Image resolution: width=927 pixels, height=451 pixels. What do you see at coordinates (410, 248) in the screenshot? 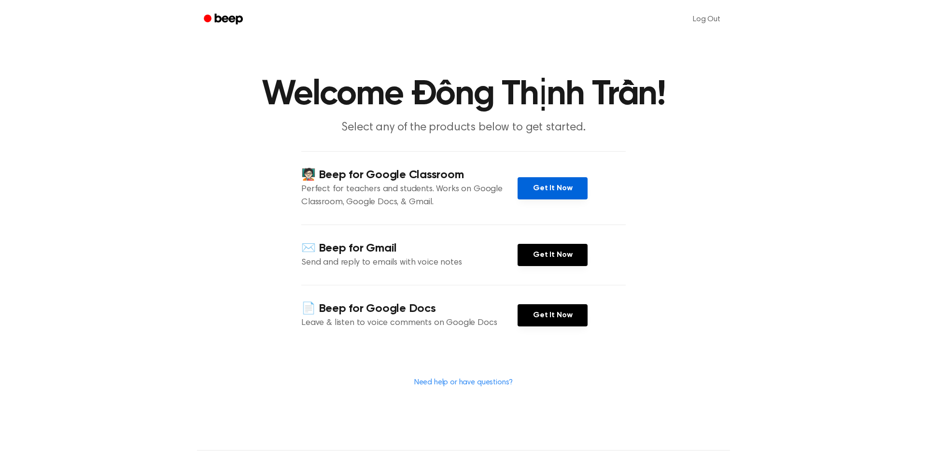
I see `h4: ✉️ Beep for Gmail` at bounding box center [410, 248].